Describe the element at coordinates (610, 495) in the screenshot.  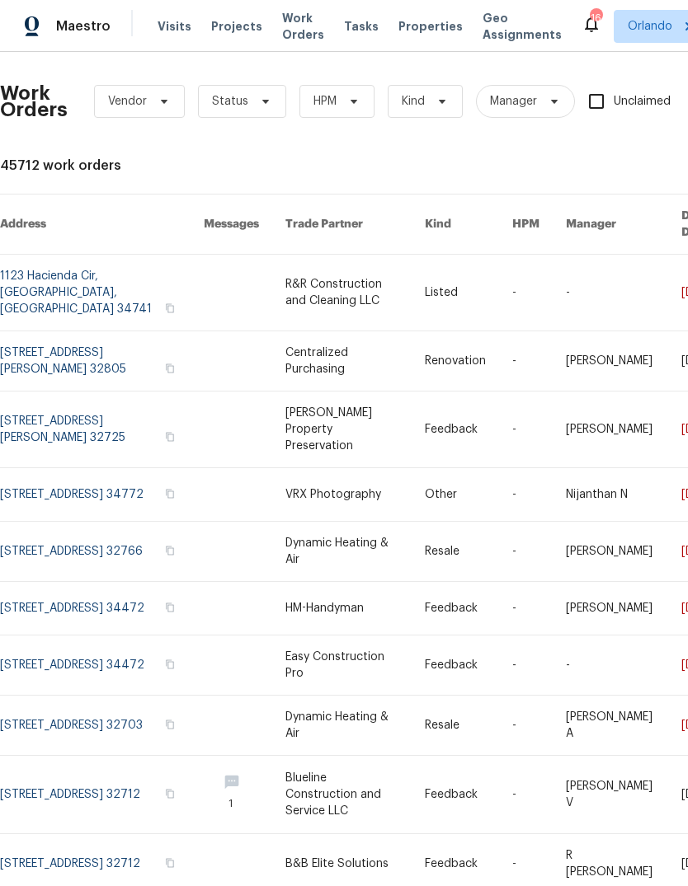
I see `td: Nijanthan N` at that location.